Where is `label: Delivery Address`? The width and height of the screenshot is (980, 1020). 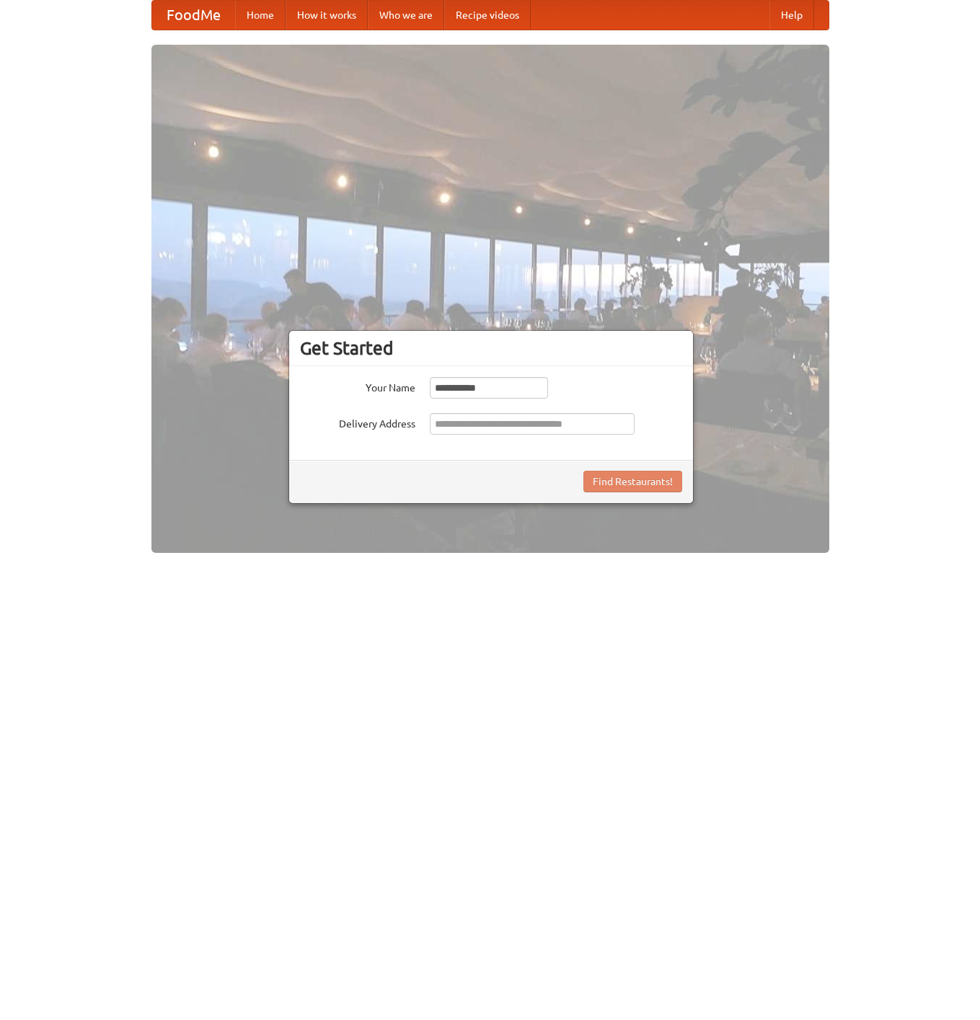
label: Delivery Address is located at coordinates (358, 422).